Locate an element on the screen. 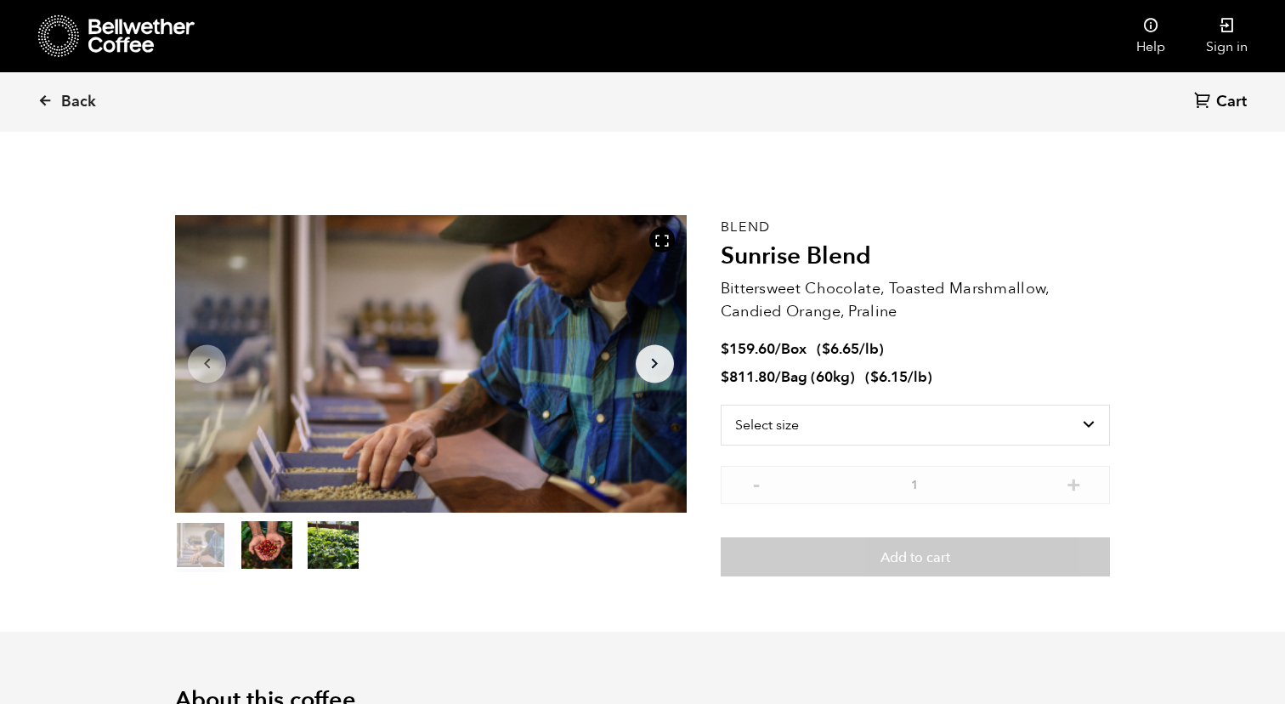  bdi: 159.60 is located at coordinates (748, 348).